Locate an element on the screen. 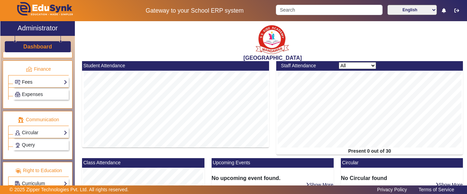 This screenshot has width=467, height=194. h6: No Circular found is located at coordinates (402, 178).